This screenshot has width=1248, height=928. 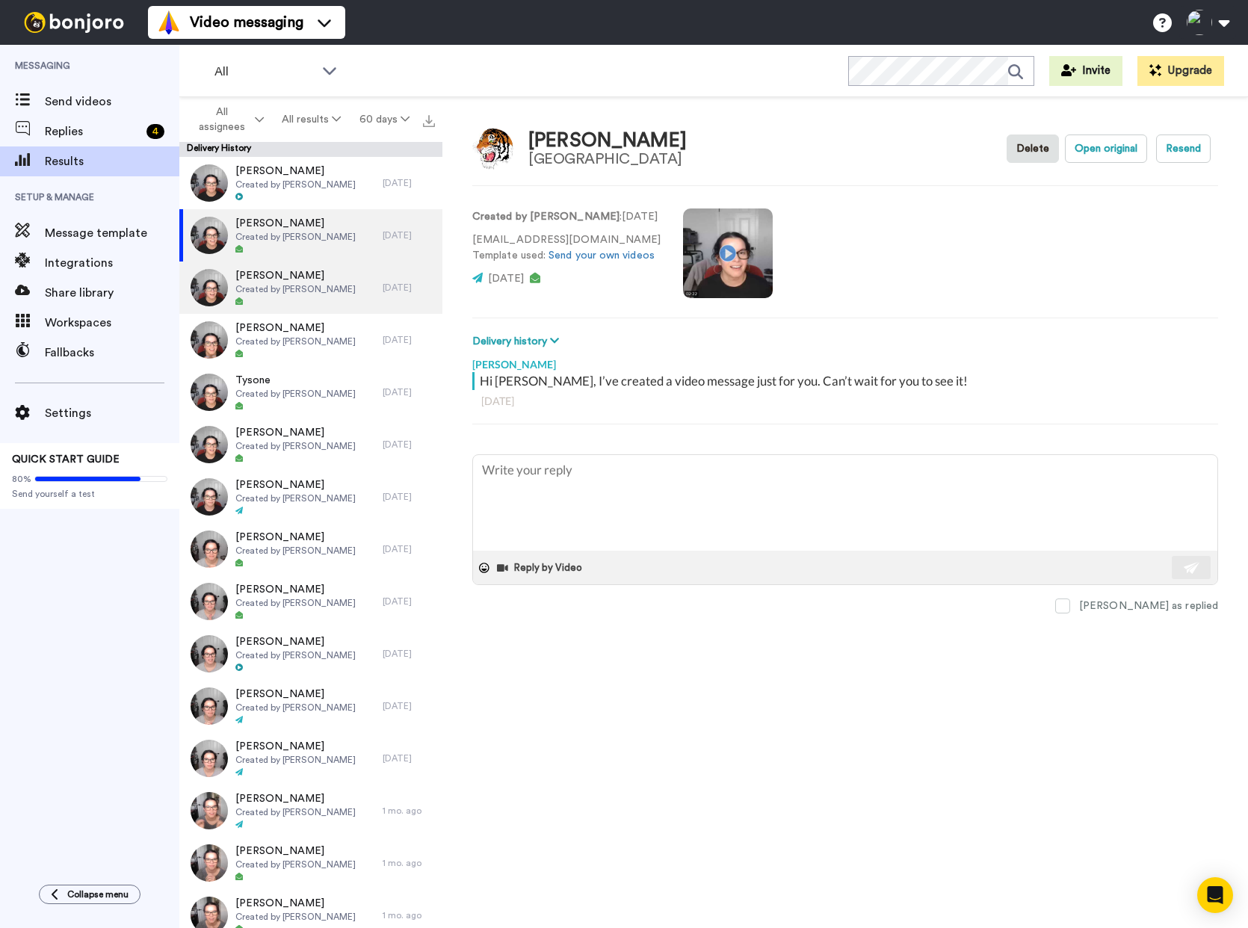 What do you see at coordinates (155, 132) in the screenshot?
I see `div: 4` at bounding box center [155, 132].